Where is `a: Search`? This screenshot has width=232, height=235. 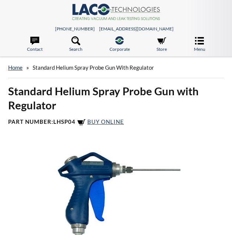 a: Search is located at coordinates (76, 44).